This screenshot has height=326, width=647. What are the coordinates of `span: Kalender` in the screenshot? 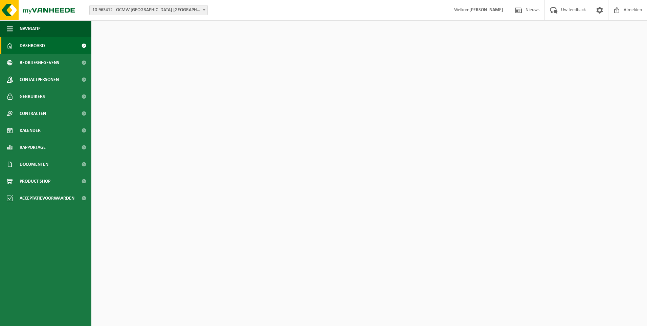 It's located at (30, 130).